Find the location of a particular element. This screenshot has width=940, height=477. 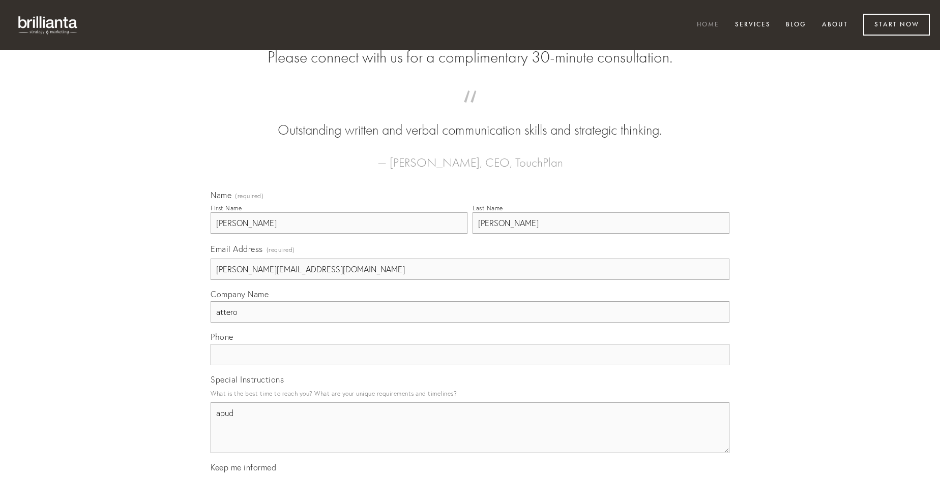

span: Special Instructions is located at coordinates (247, 380).